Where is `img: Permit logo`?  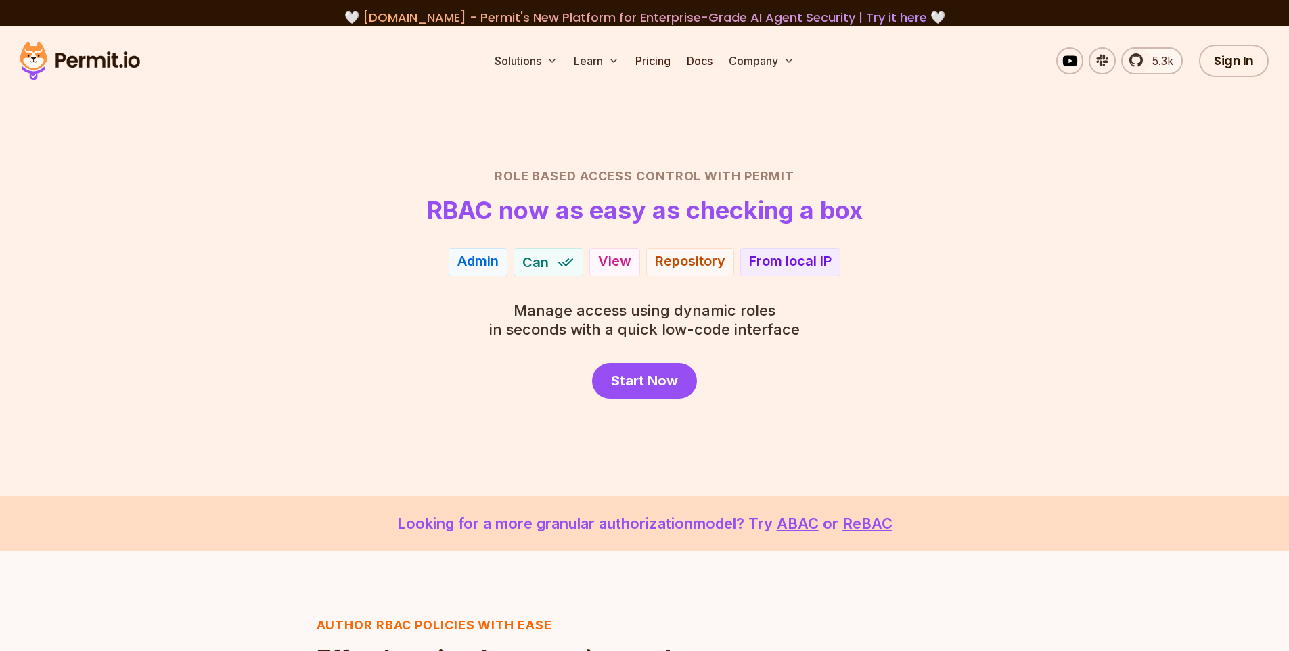 img: Permit logo is located at coordinates (80, 61).